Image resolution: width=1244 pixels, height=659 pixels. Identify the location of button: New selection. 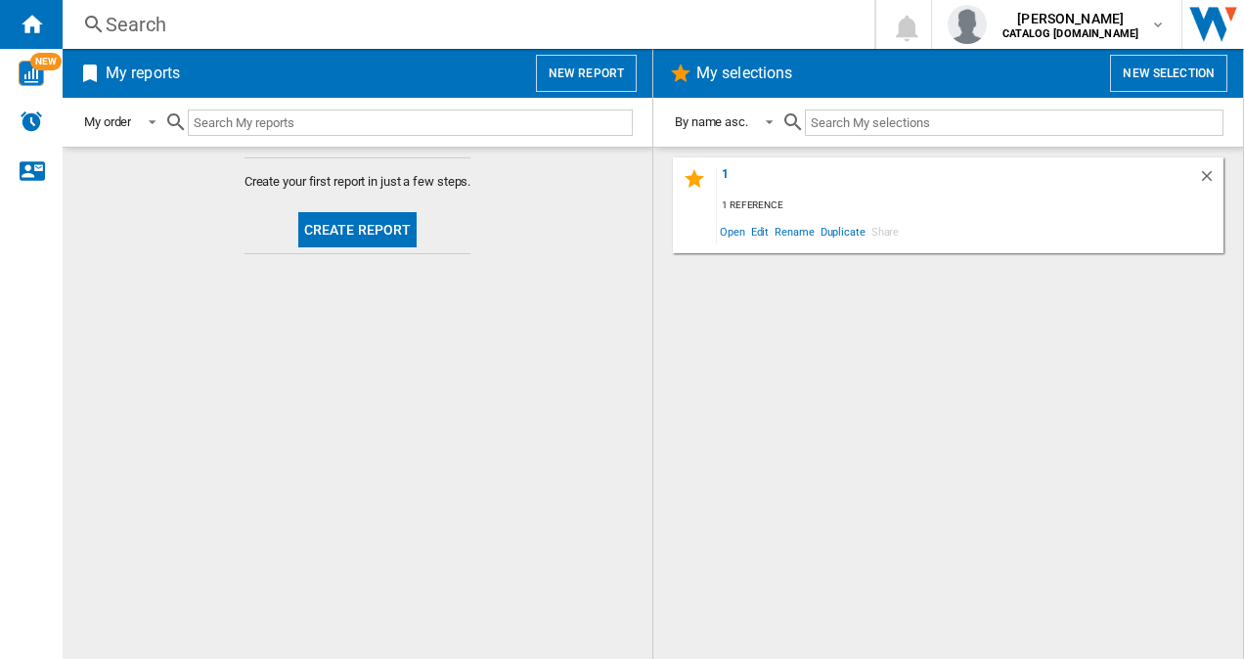
(1169, 73).